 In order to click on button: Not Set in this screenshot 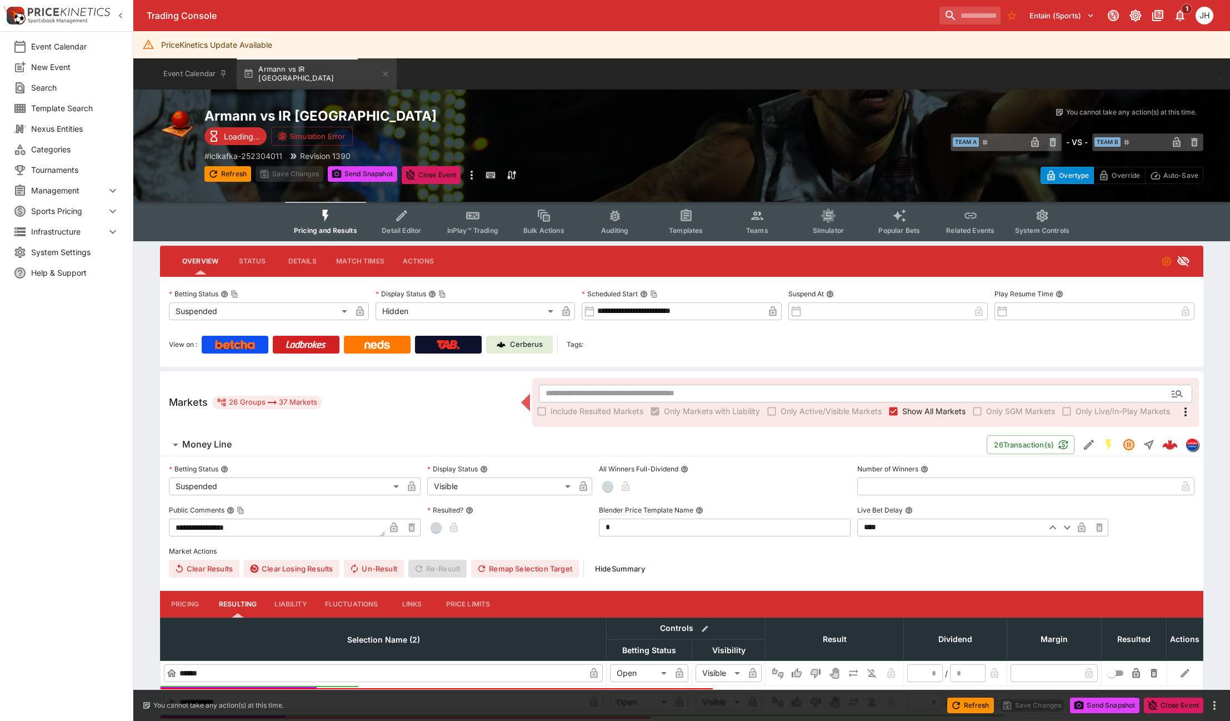, I will do `click(778, 673)`.